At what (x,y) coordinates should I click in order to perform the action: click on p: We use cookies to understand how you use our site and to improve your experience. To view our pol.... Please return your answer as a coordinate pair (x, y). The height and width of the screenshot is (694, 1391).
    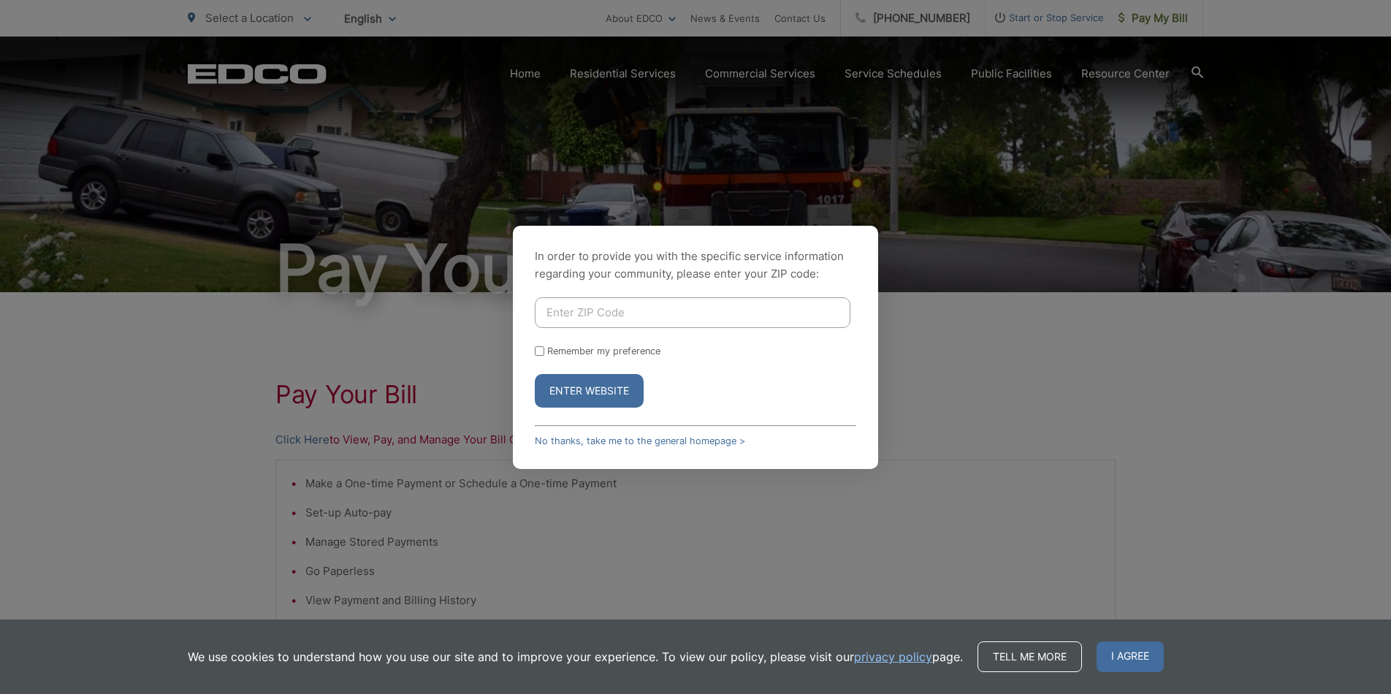
    Looking at the image, I should click on (575, 657).